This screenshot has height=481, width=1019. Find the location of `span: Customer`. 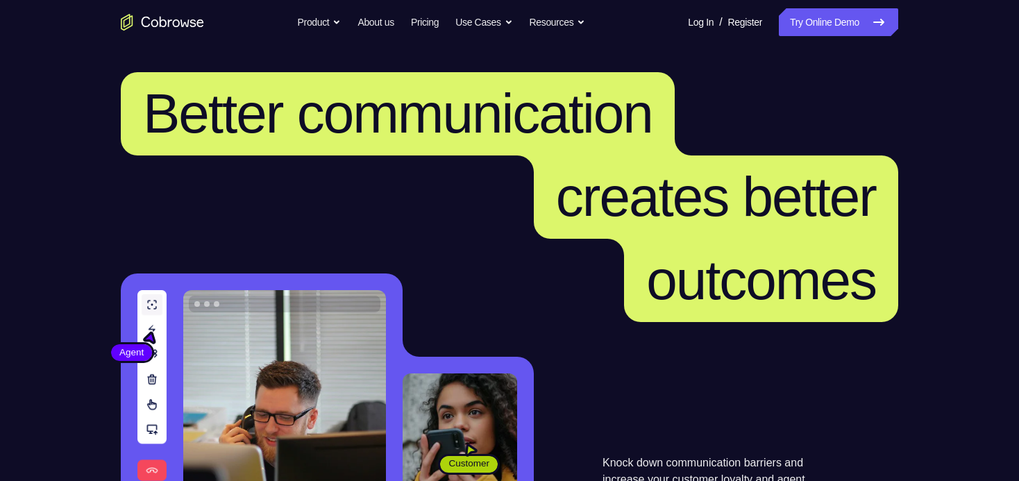

span: Customer is located at coordinates (469, 464).